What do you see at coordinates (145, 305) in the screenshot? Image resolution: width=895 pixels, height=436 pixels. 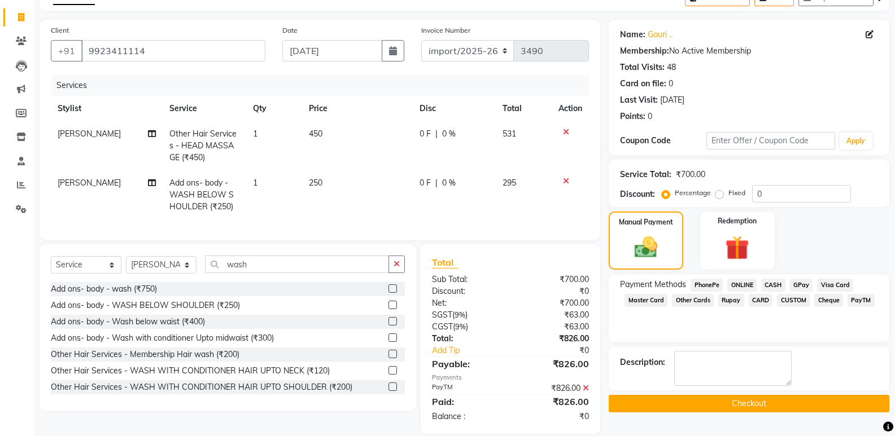 I see `div: Add ons- body - WASH BELOW SHOULDER (₹250)` at bounding box center [145, 305].